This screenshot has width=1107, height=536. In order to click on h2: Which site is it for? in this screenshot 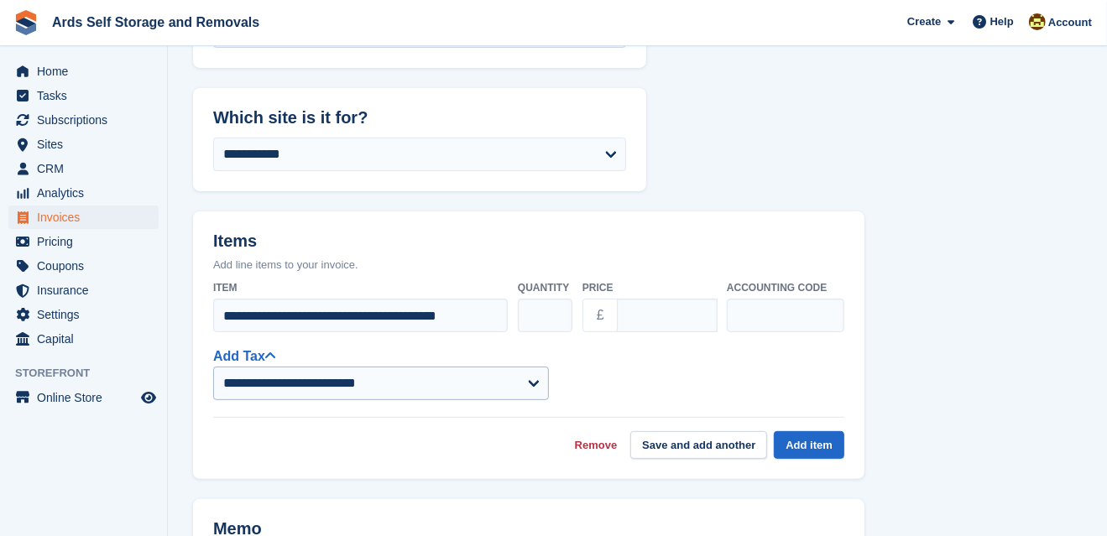, I will do `click(420, 118)`.